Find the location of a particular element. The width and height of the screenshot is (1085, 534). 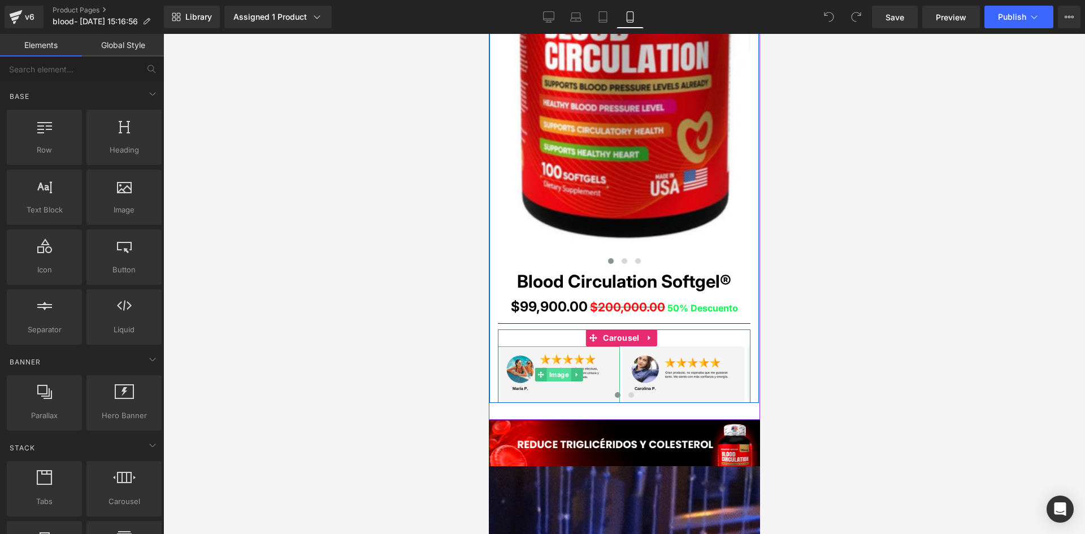

span: Button is located at coordinates (124, 270).